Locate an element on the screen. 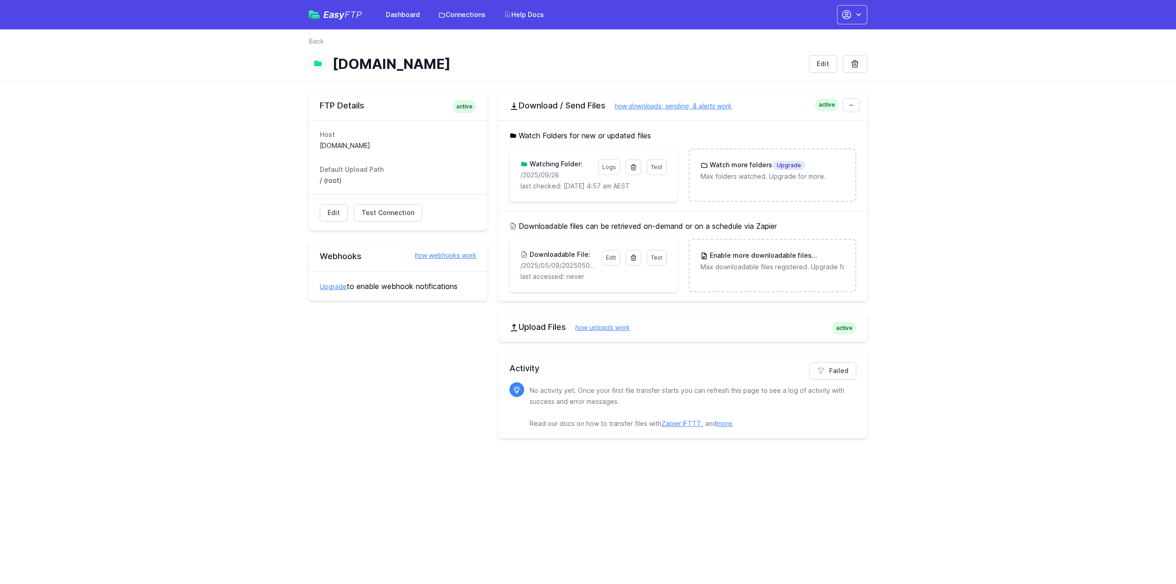  nav: Breadcrumb is located at coordinates (588, 44).